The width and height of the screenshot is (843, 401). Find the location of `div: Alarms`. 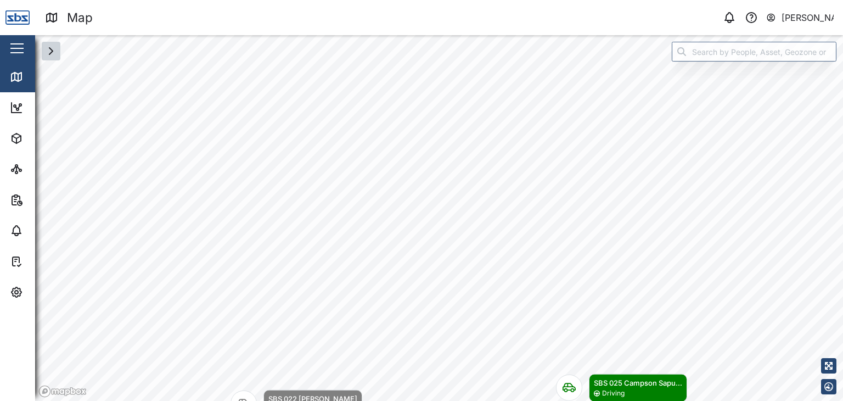

div: Alarms is located at coordinates (46, 231).